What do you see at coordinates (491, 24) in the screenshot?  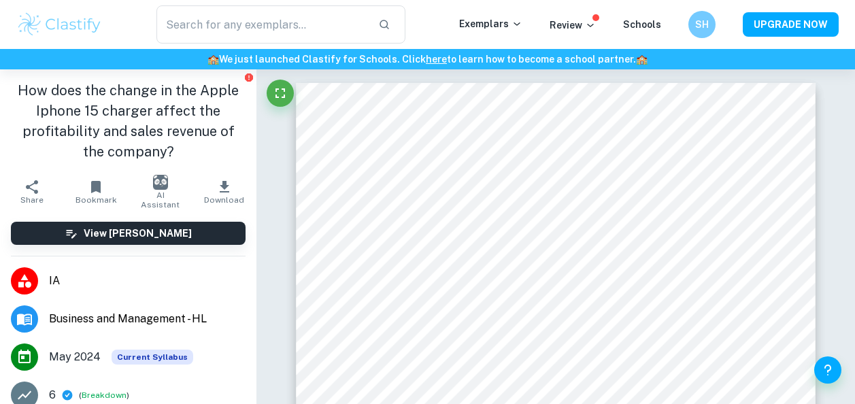 I see `p: Exemplars` at bounding box center [491, 24].